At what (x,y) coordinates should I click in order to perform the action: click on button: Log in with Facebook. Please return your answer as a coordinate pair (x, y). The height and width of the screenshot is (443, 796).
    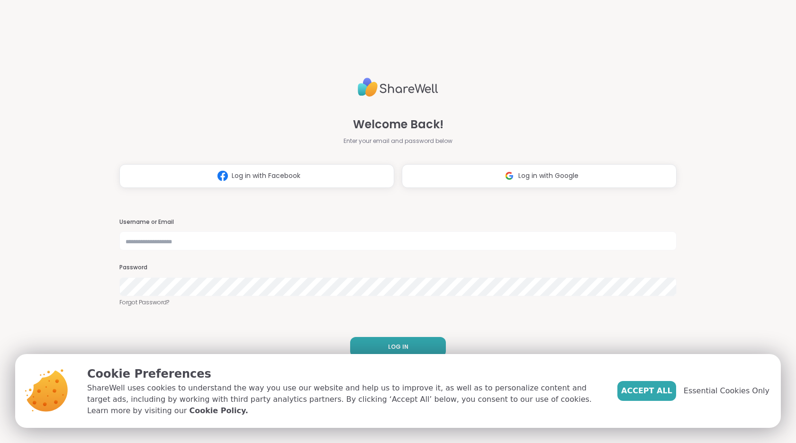
    Looking at the image, I should click on (257, 176).